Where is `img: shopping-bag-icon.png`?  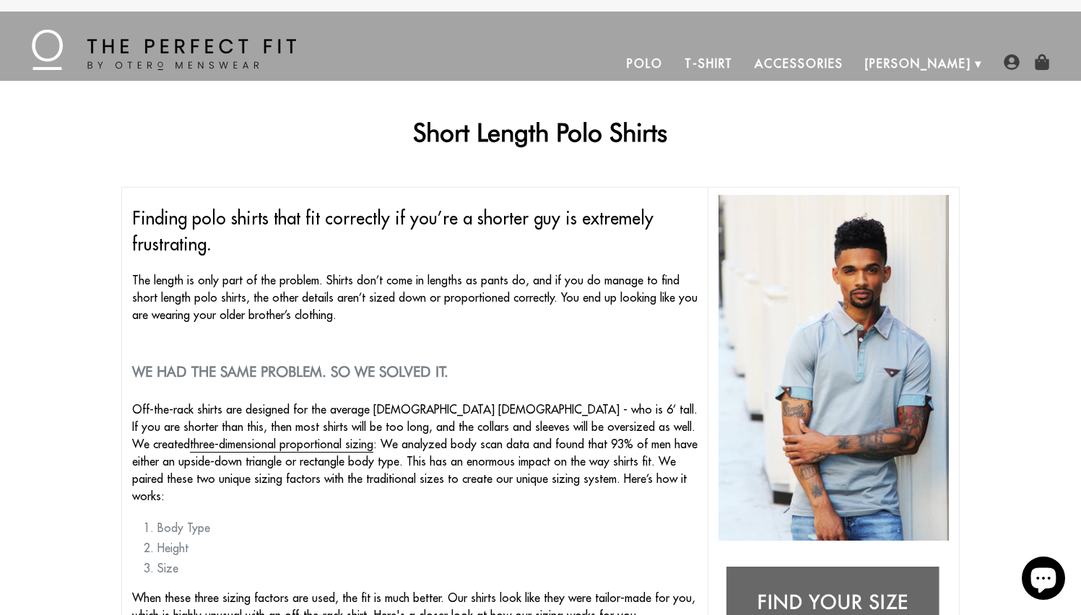 img: shopping-bag-icon.png is located at coordinates (1042, 62).